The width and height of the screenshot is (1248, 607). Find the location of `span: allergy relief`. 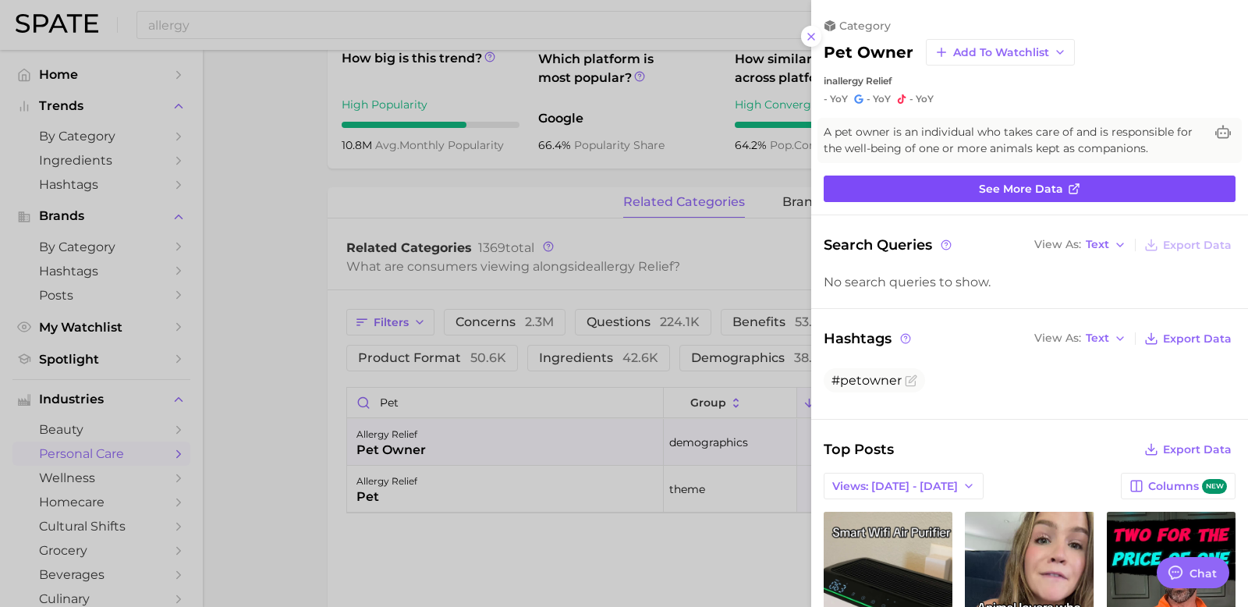

span: allergy relief is located at coordinates (862, 80).